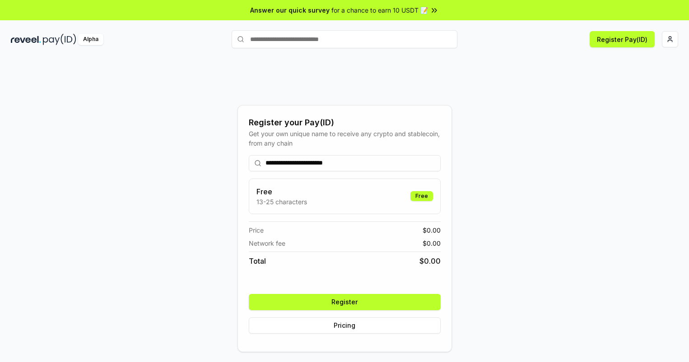 This screenshot has height=362, width=689. Describe the element at coordinates (344, 123) in the screenshot. I see `div: Register your Pay(ID)` at that location.